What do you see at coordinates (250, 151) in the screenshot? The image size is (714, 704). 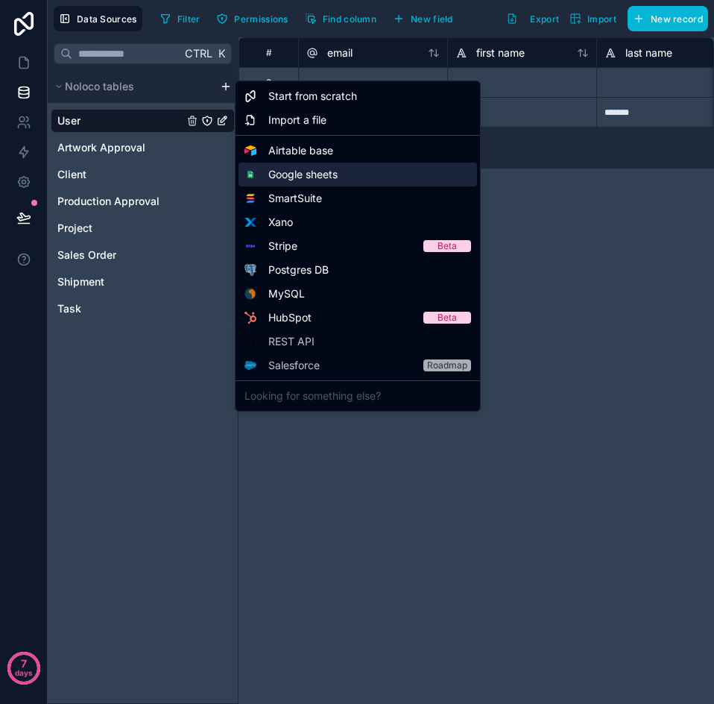 I see `img: Airtable logo` at bounding box center [250, 151].